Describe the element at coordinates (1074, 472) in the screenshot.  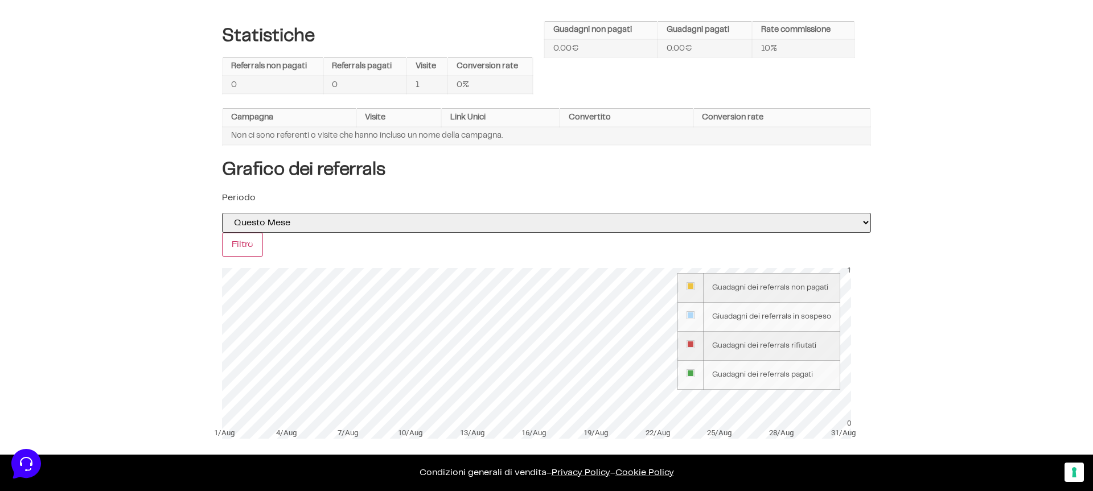
I see `button: Le tue preferenze relative al consenso per le tecnologie di tracciamento` at that location.